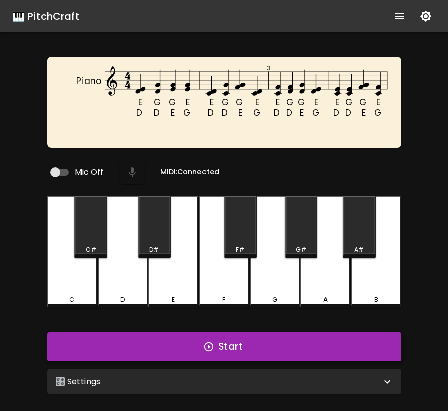 The image size is (448, 411). What do you see at coordinates (154, 249) in the screenshot?
I see `div: D#` at bounding box center [154, 249].